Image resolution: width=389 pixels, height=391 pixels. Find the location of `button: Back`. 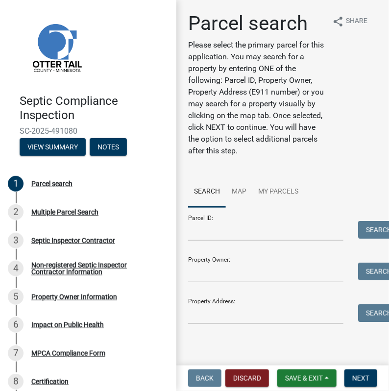

button: Back is located at coordinates (205, 378).